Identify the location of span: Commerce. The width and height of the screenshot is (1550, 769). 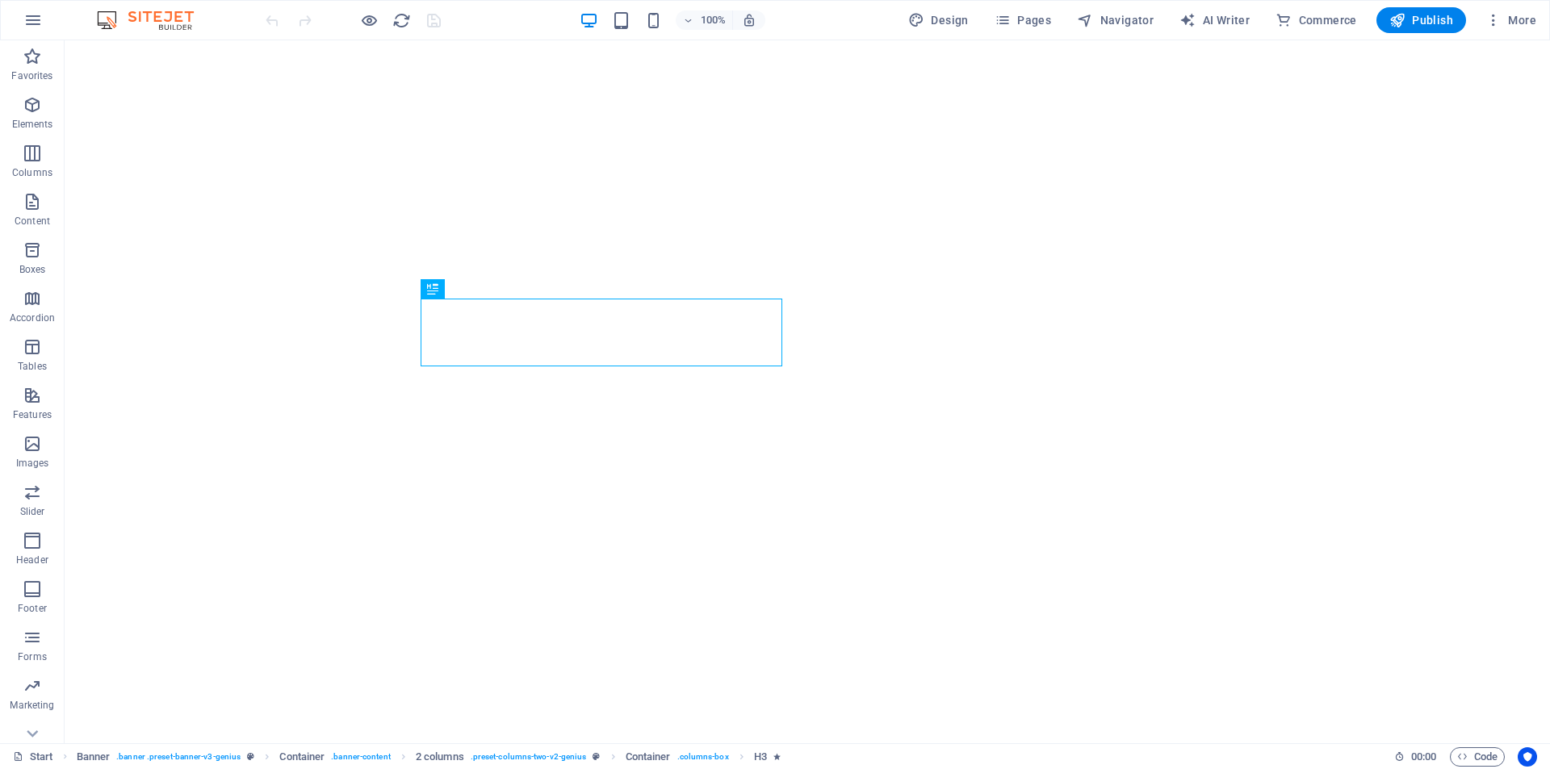
(1316, 20).